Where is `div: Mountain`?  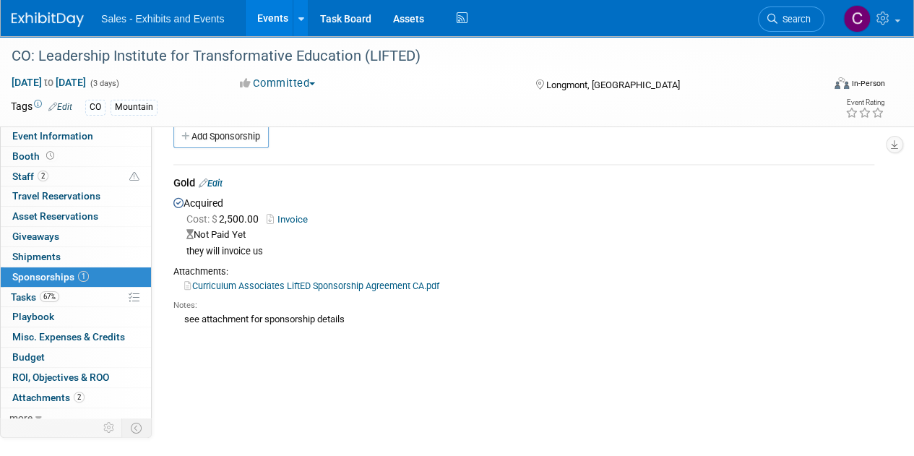 div: Mountain is located at coordinates (134, 107).